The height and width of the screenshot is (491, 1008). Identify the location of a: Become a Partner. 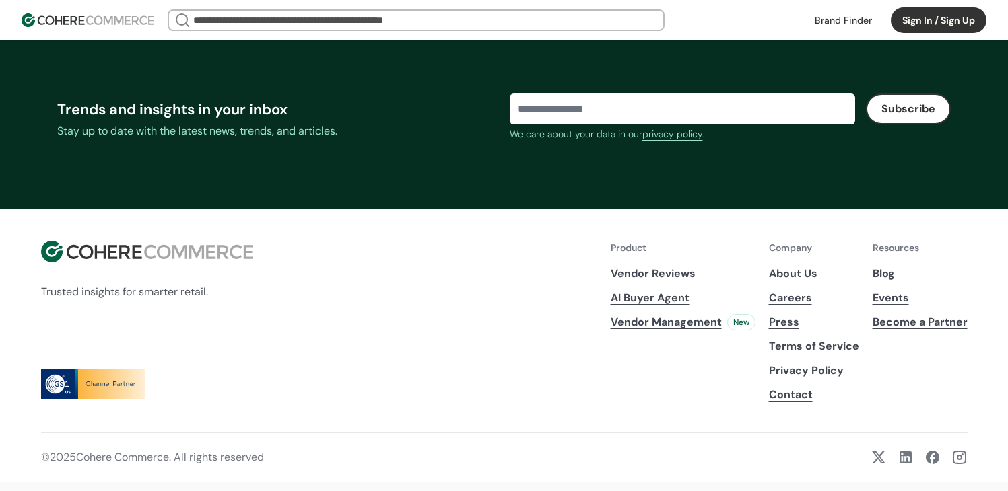
(920, 322).